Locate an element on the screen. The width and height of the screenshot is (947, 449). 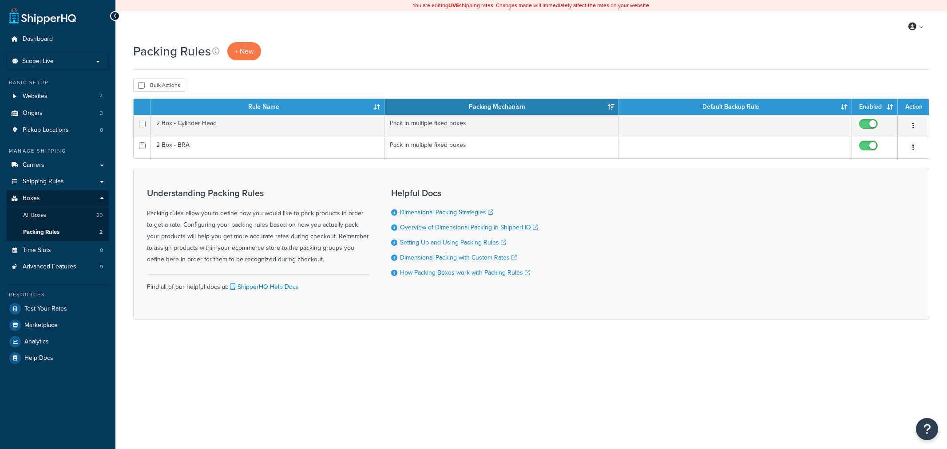
li: All Boxes is located at coordinates (58, 215).